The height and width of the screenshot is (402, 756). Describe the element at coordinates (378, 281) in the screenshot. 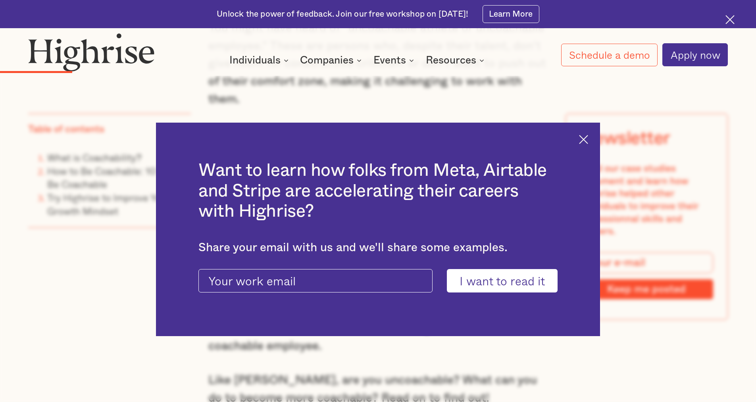

I see `form: current-ascender-blog-article-modal-form` at that location.